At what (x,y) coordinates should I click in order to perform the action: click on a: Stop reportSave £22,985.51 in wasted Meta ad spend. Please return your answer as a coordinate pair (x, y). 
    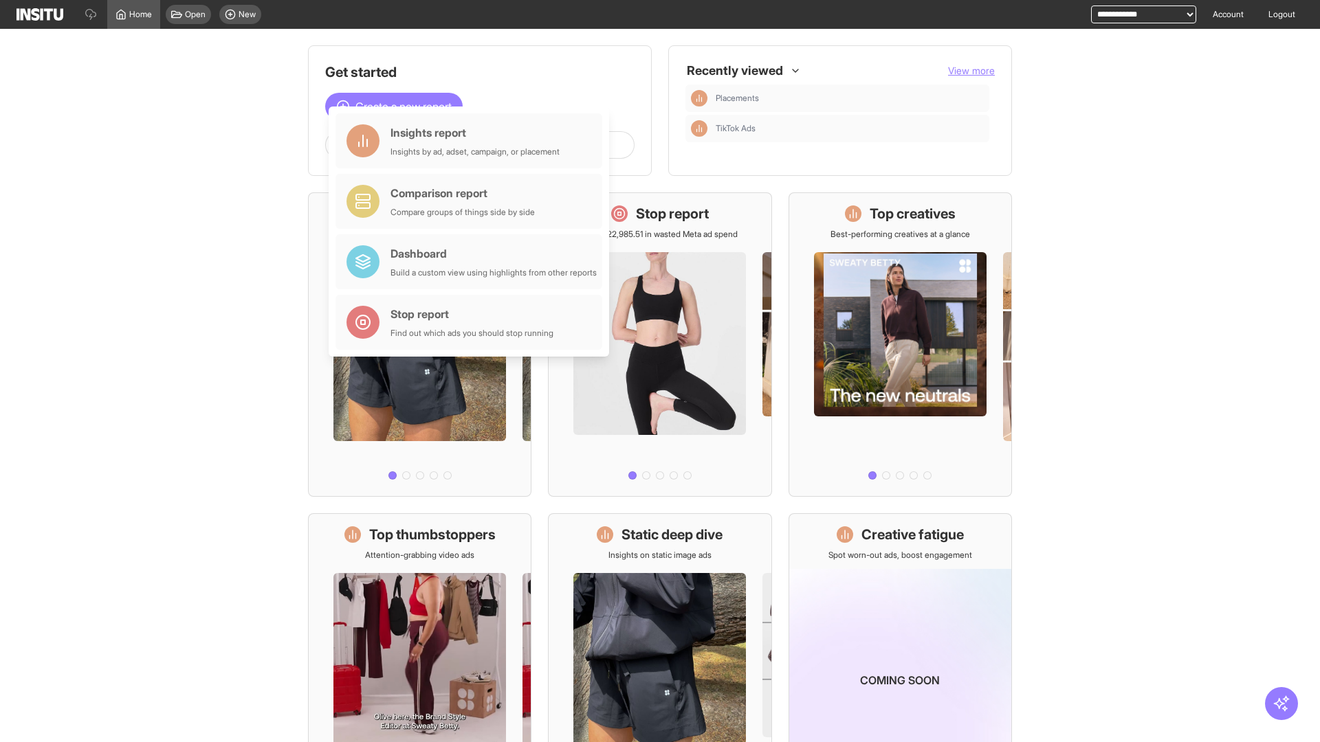
    Looking at the image, I should click on (659, 344).